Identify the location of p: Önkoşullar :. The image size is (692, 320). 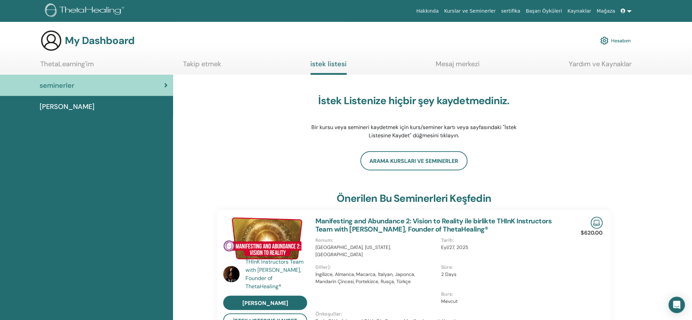
(442, 314).